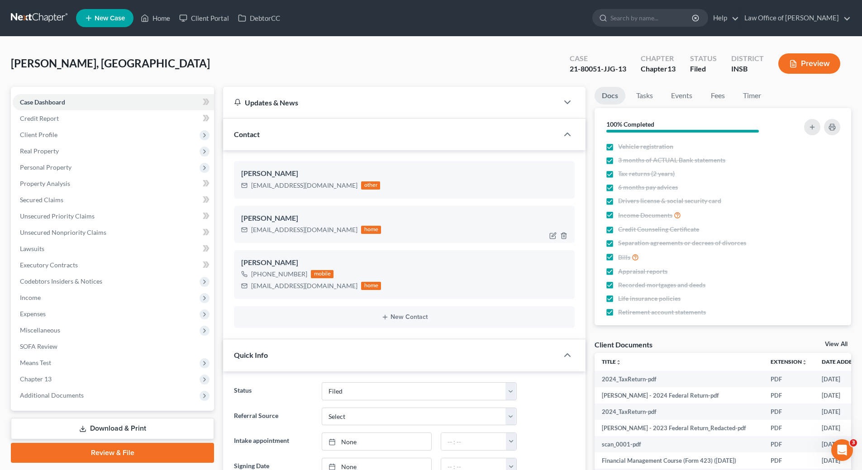  What do you see at coordinates (63, 232) in the screenshot?
I see `span: Unsecured Nonpriority Claims` at bounding box center [63, 232].